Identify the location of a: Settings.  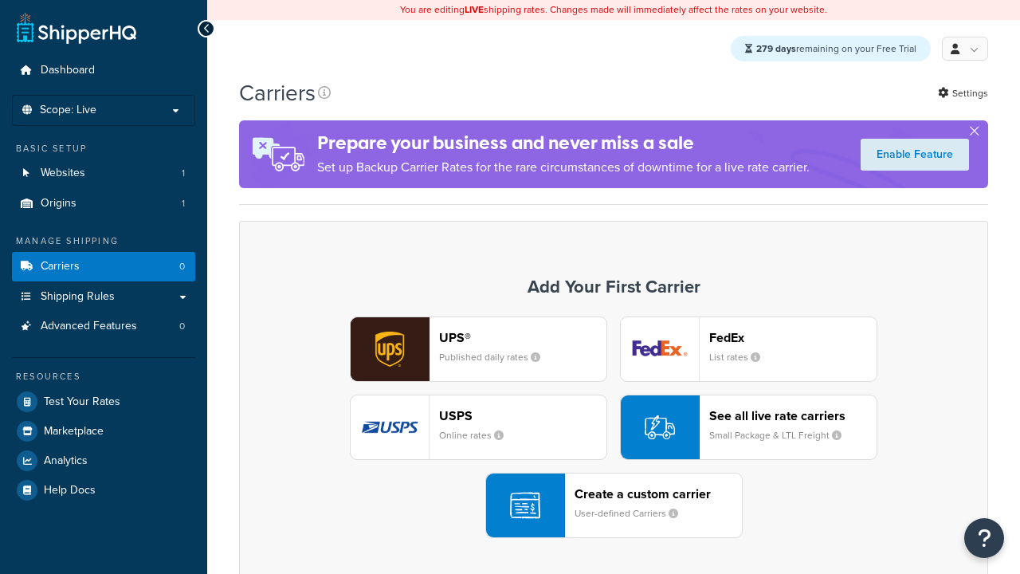
(963, 93).